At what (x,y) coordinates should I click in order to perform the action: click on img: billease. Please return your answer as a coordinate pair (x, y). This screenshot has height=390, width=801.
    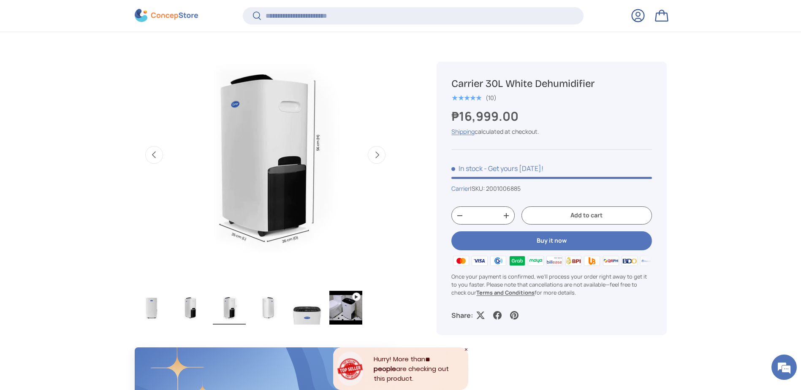
    Looking at the image, I should click on (554, 261).